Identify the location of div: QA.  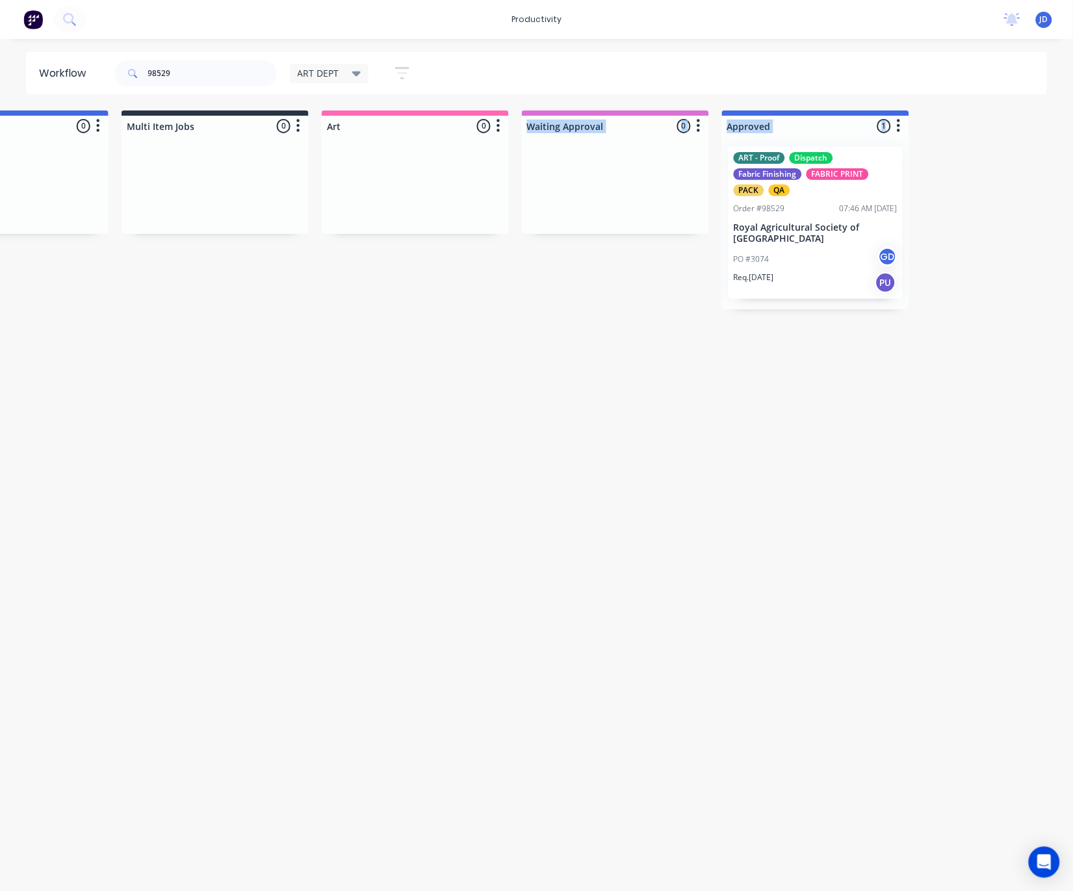
(779, 190).